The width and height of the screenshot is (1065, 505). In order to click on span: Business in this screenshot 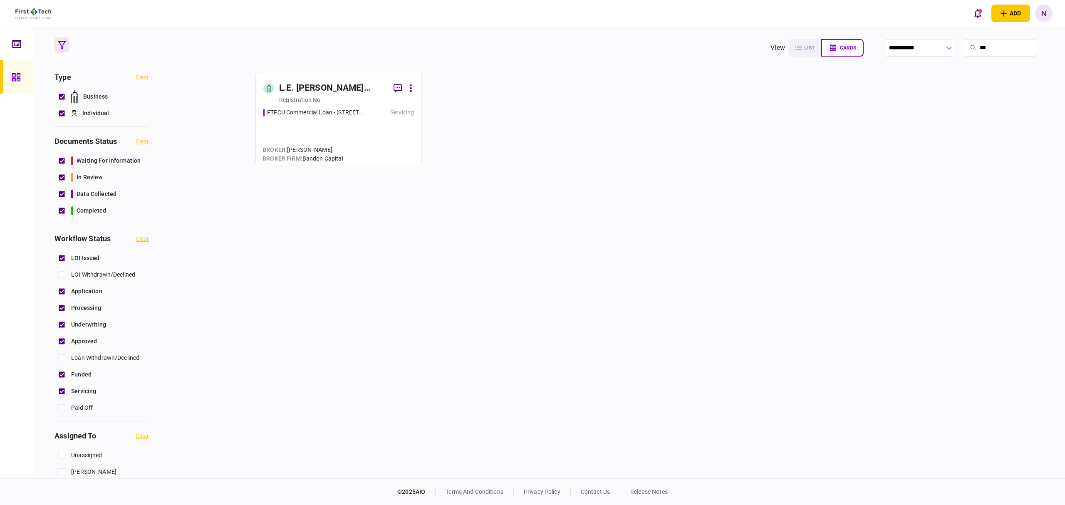, I will do `click(95, 97)`.